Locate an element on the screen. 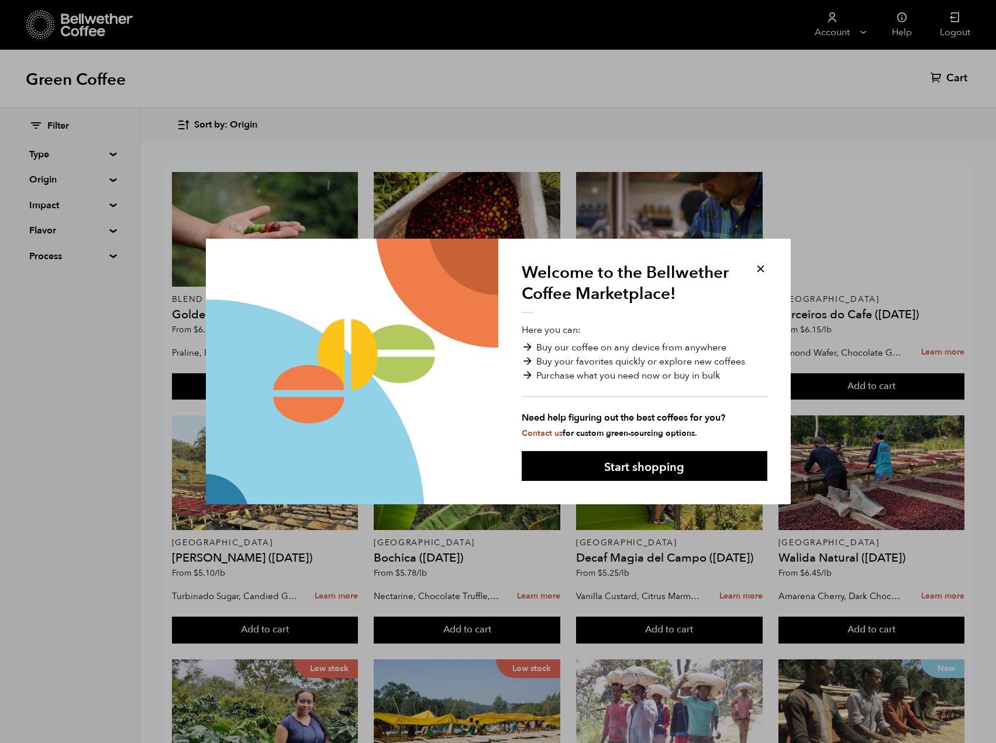 The width and height of the screenshot is (996, 743). a: Contact us is located at coordinates (542, 433).